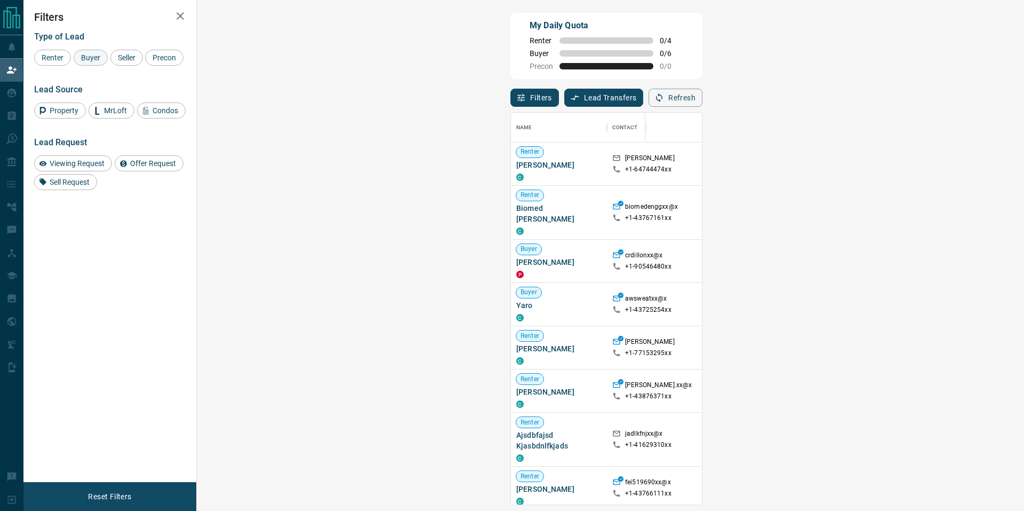 The width and height of the screenshot is (1024, 511). Describe the element at coordinates (625, 128) in the screenshot. I see `div: Contact` at that location.